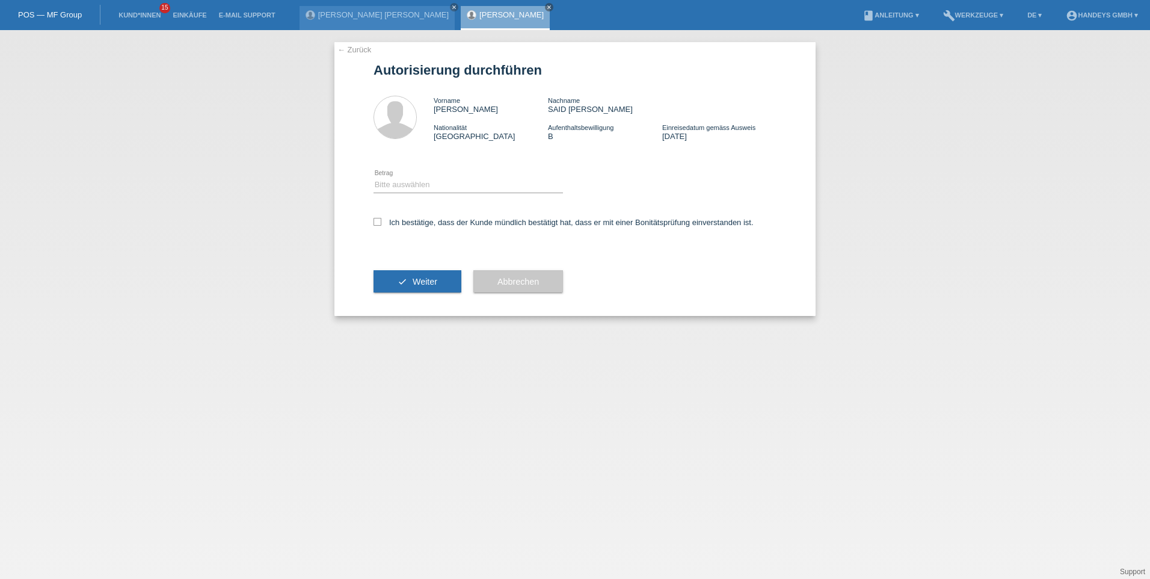  Describe the element at coordinates (189, 15) in the screenshot. I see `a: Einkäufe` at that location.